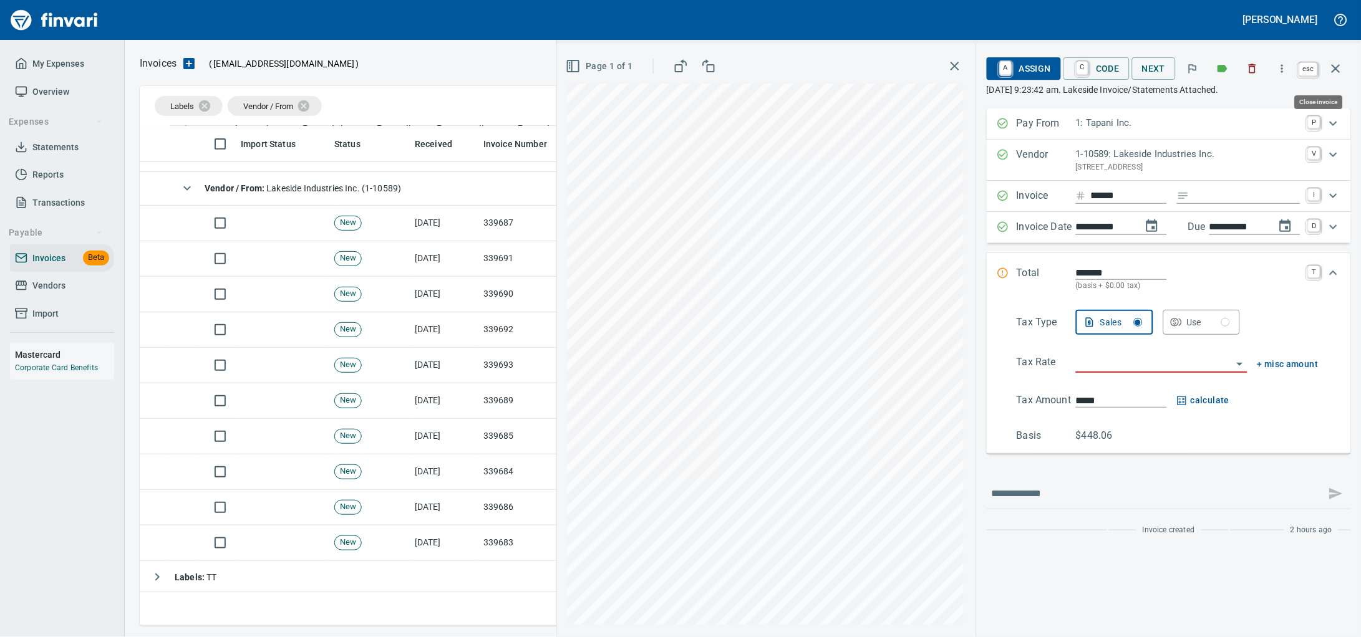  Describe the element at coordinates (58, 64) in the screenshot. I see `span: My Expenses` at that location.